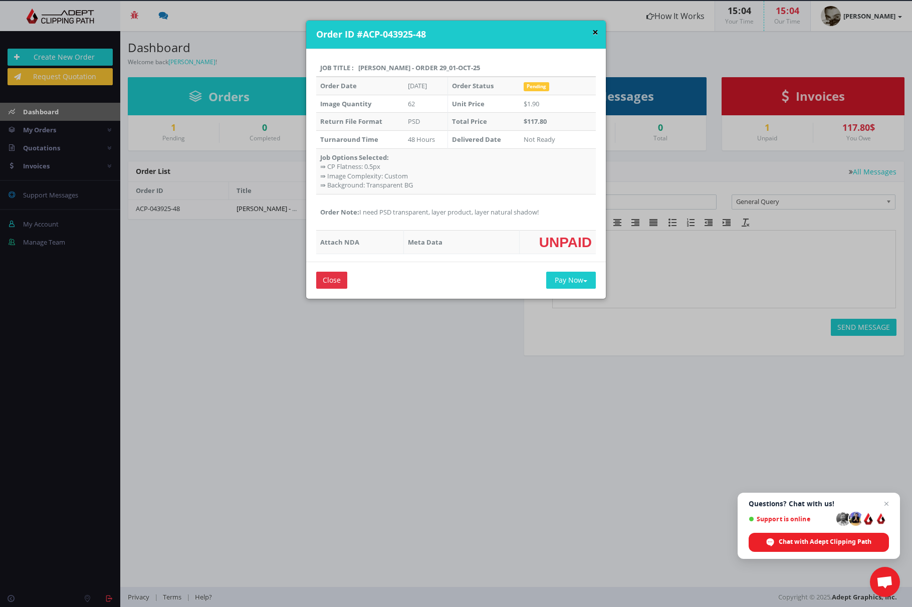  What do you see at coordinates (332, 280) in the screenshot?
I see `input: Close` at bounding box center [332, 280].